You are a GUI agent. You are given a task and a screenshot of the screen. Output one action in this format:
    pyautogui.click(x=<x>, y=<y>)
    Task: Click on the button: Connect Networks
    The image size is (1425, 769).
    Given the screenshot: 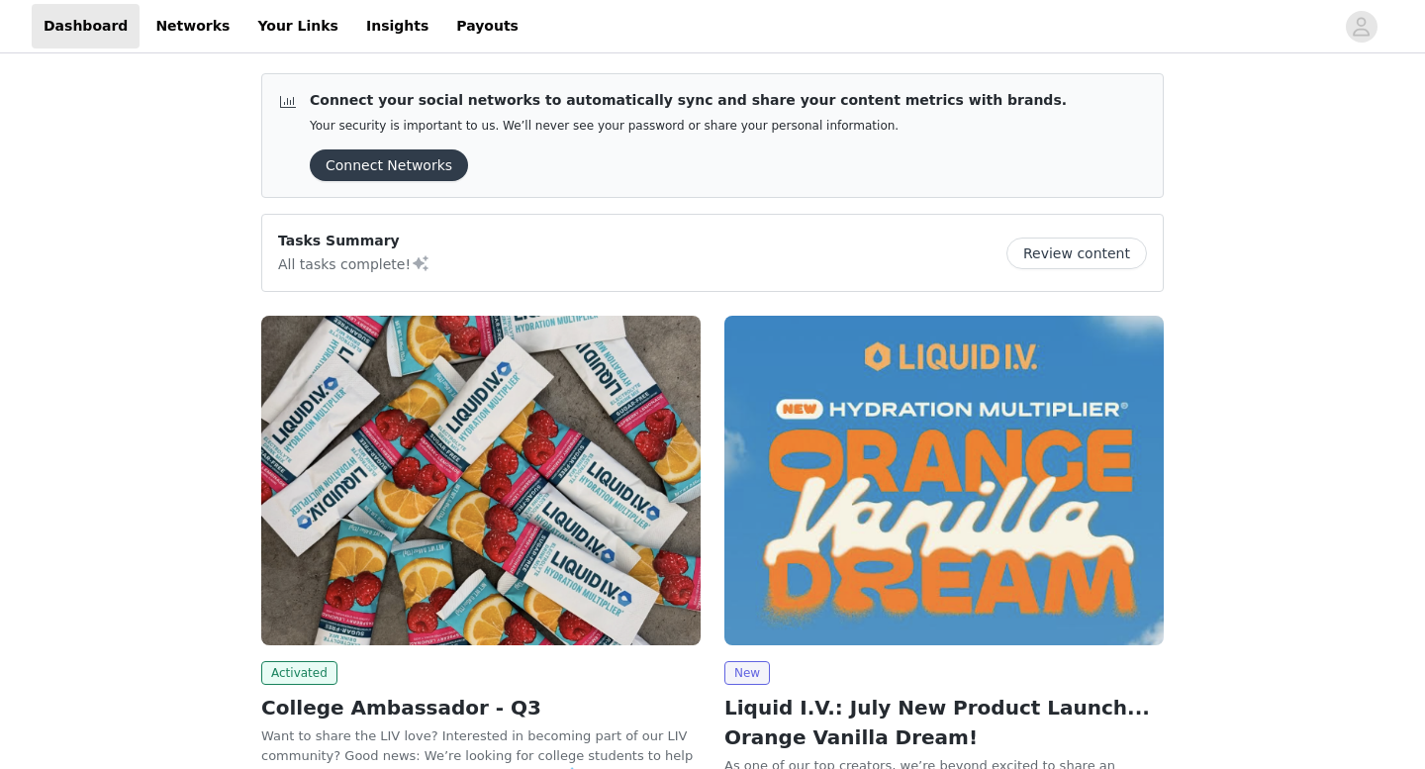 What is the action you would take?
    pyautogui.click(x=389, y=165)
    